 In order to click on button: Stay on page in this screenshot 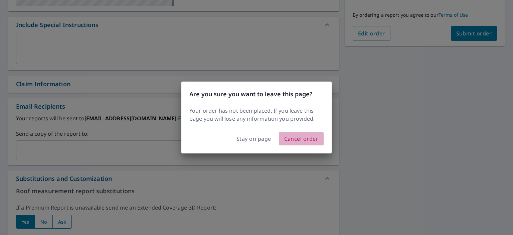, I will do `click(254, 139)`.